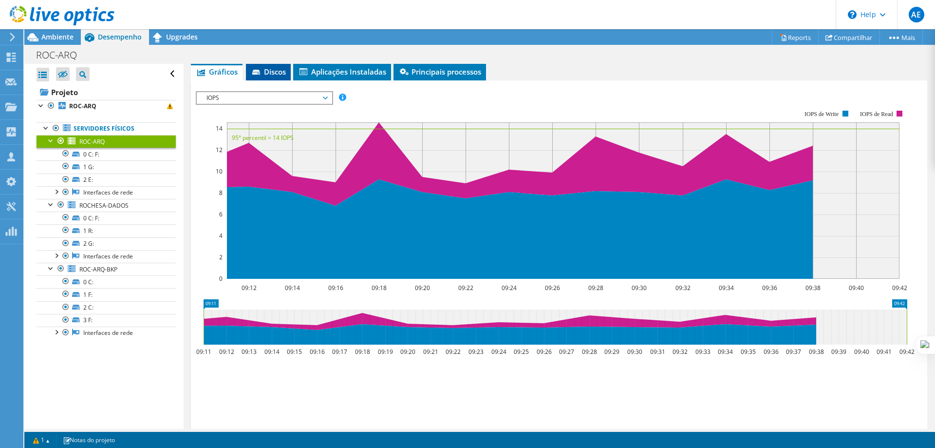 Image resolution: width=935 pixels, height=448 pixels. I want to click on text: 0, so click(221, 278).